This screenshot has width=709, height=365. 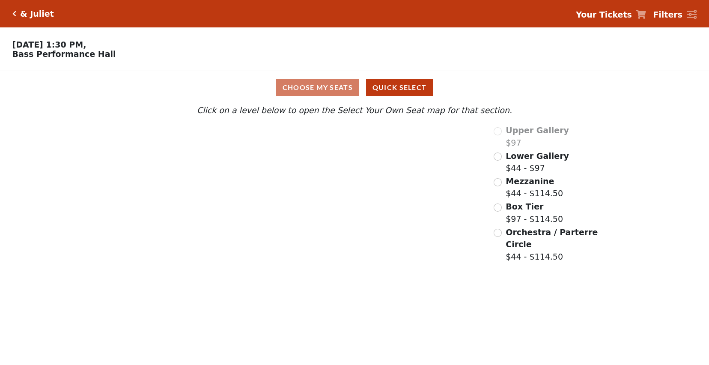 What do you see at coordinates (667, 15) in the screenshot?
I see `strong: Filters` at bounding box center [667, 15].